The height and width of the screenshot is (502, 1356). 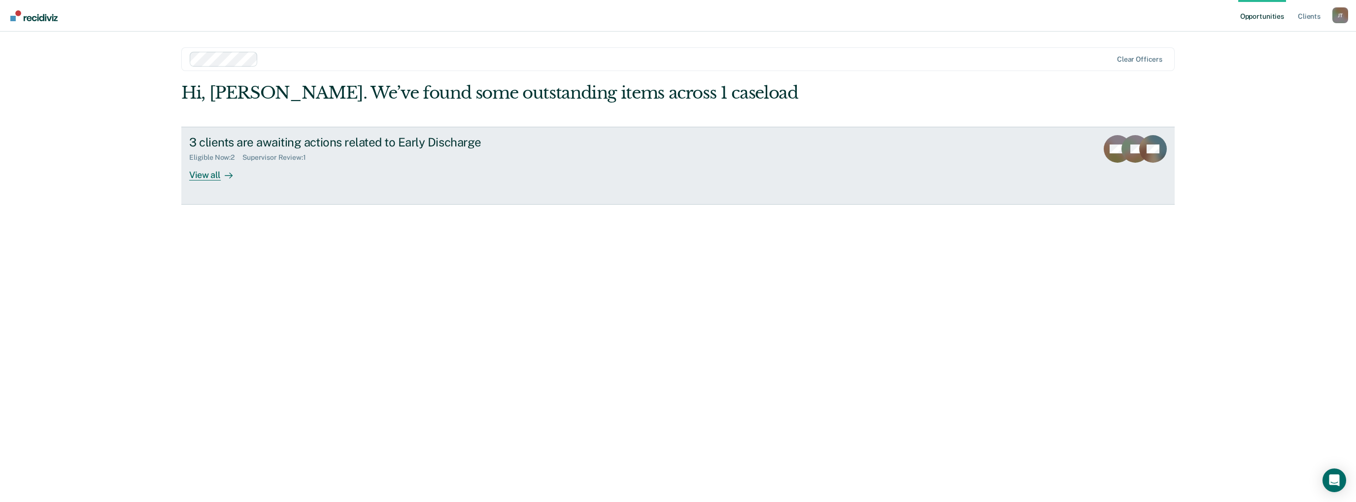 I want to click on div: Eligible Now : 2, so click(x=216, y=157).